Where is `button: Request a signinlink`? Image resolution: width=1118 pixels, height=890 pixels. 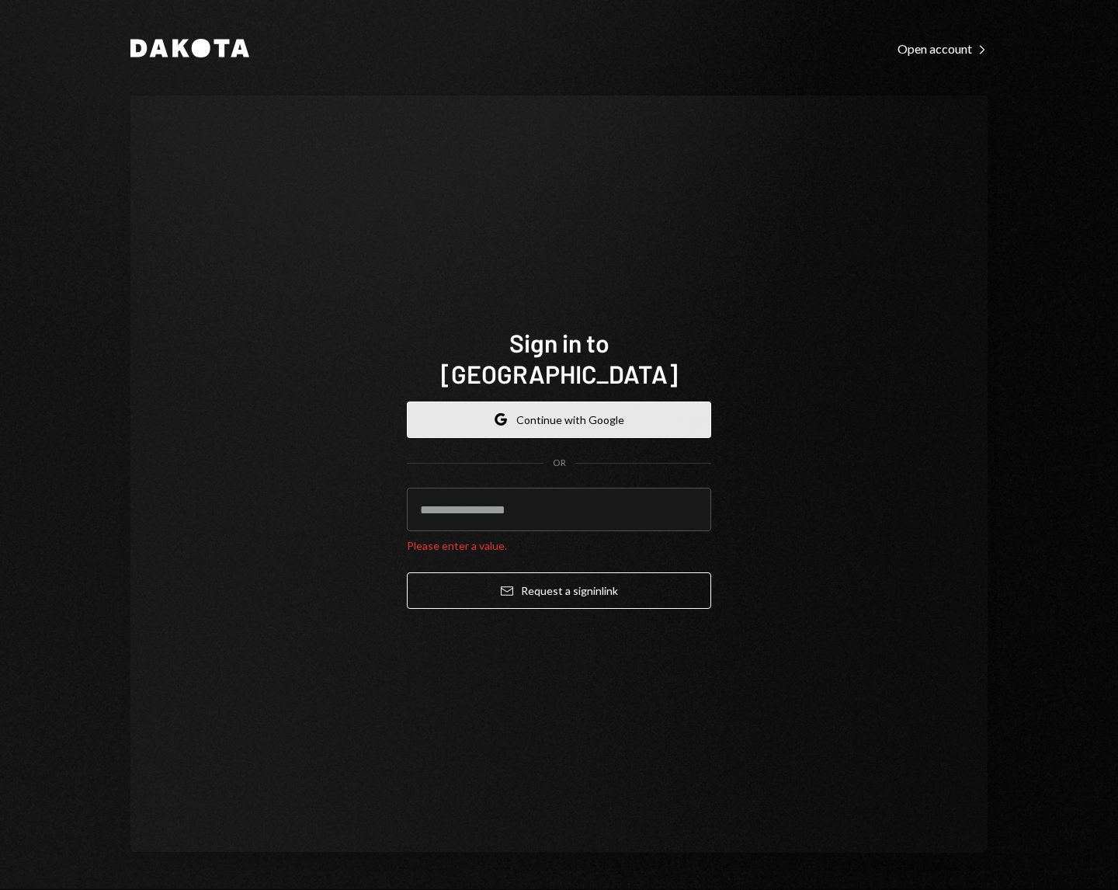
button: Request a signinlink is located at coordinates (559, 590).